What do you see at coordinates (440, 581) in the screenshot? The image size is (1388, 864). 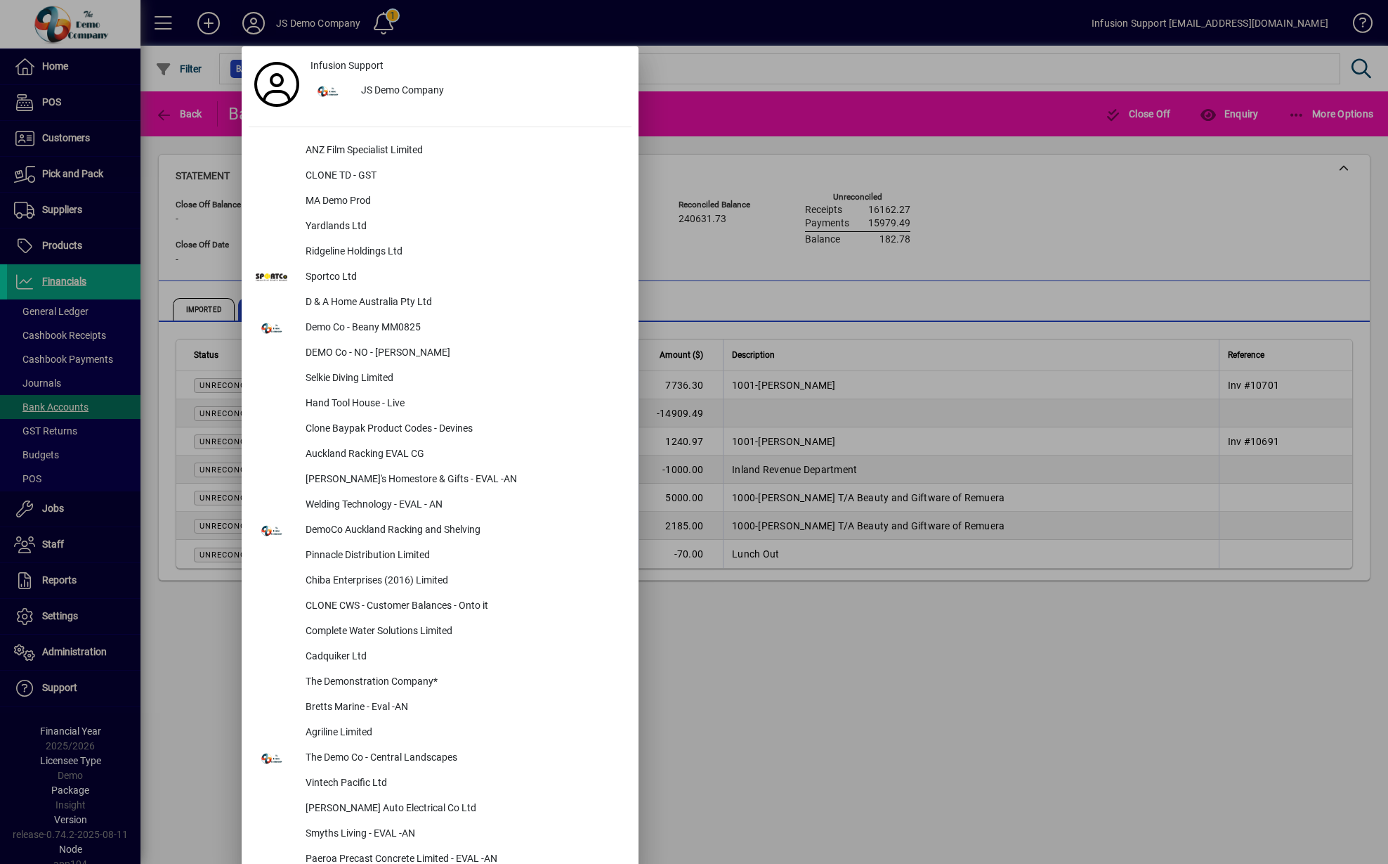 I see `button: Chiba Enterprises (2016) Limited` at bounding box center [440, 581].